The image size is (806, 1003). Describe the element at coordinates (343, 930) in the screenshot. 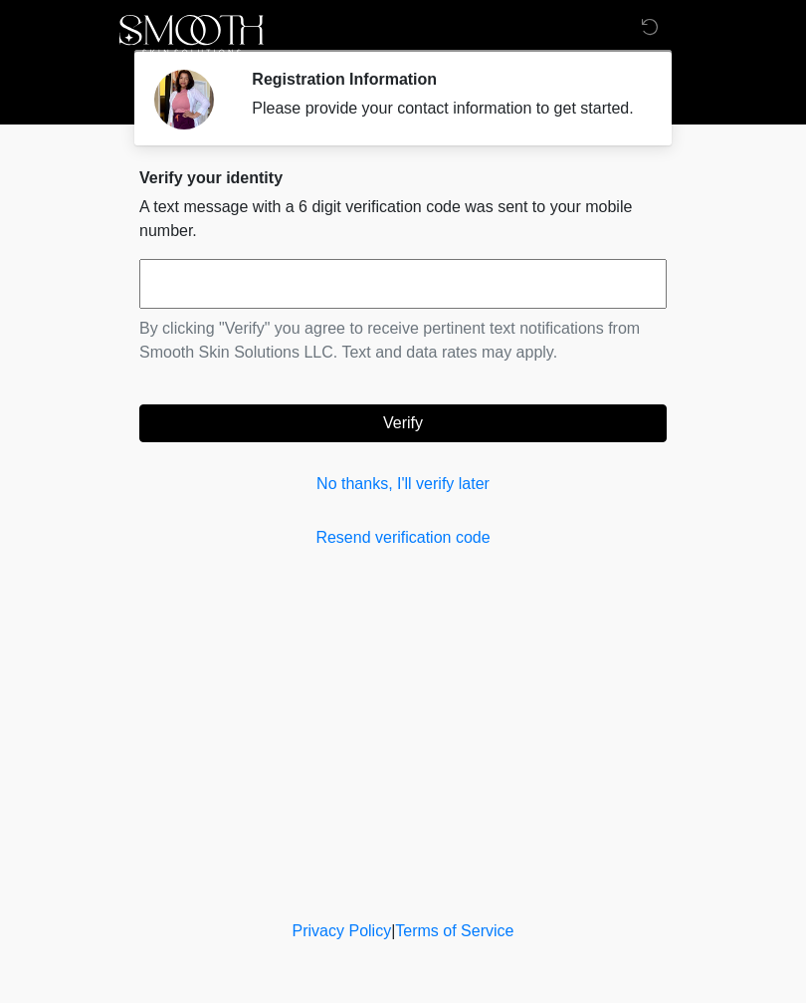

I see `a: Privacy Policy` at that location.